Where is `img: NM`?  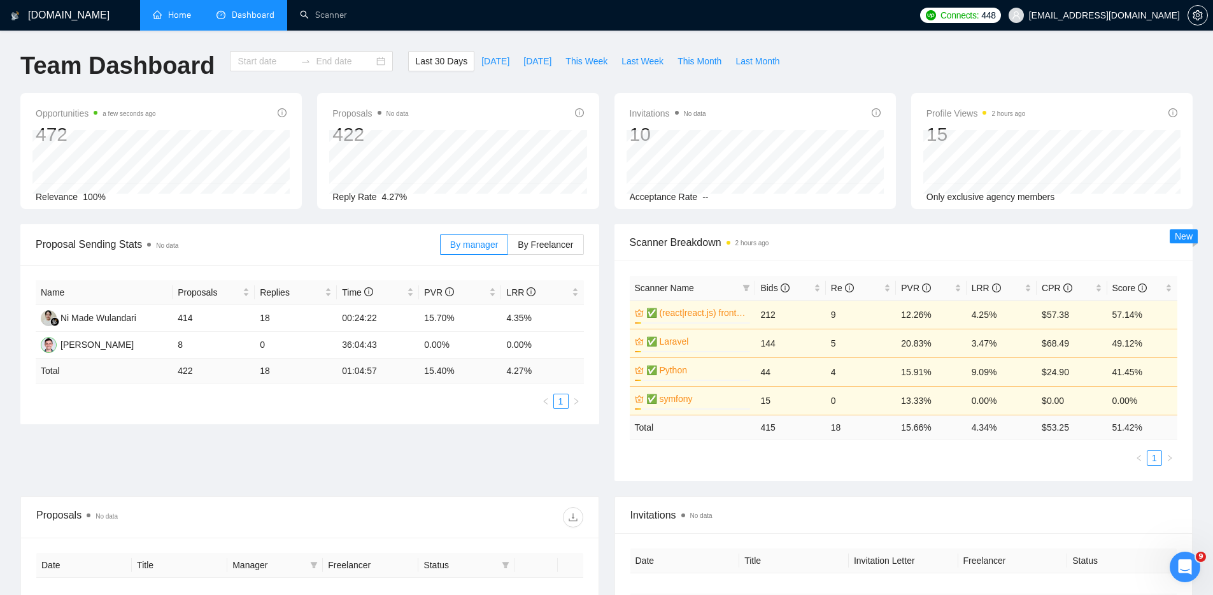 img: NM is located at coordinates (48, 318).